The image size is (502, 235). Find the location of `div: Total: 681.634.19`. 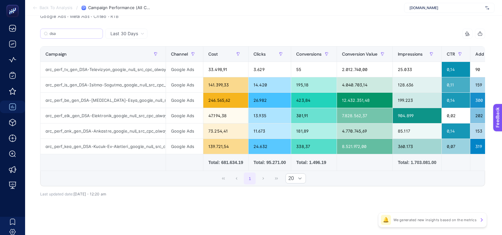

div: Total: 681.634.19 is located at coordinates (226, 162).